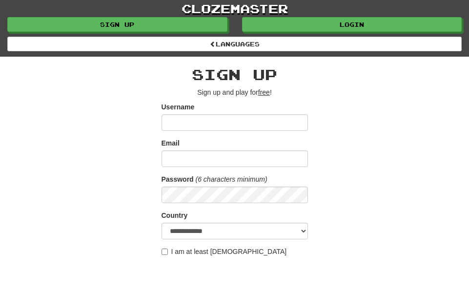 The width and height of the screenshot is (469, 295). What do you see at coordinates (234, 44) in the screenshot?
I see `a: Languages` at bounding box center [234, 44].